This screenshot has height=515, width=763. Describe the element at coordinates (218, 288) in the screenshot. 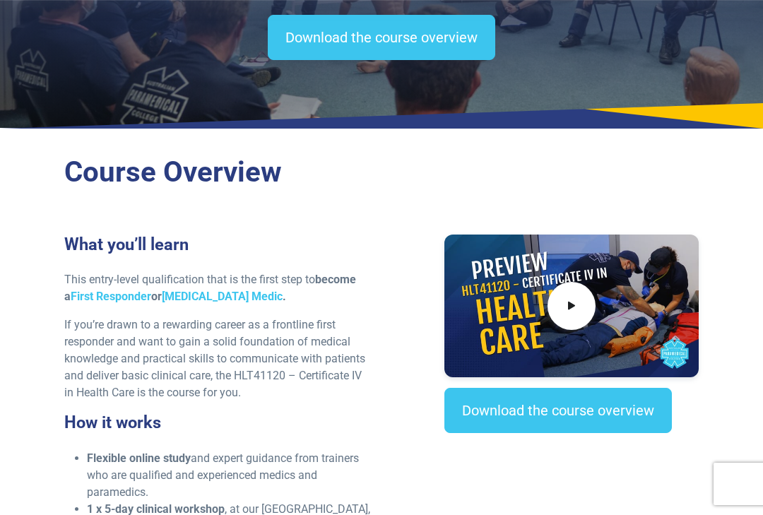

I see `p: This entry-level qualification that is the first step to` at that location.